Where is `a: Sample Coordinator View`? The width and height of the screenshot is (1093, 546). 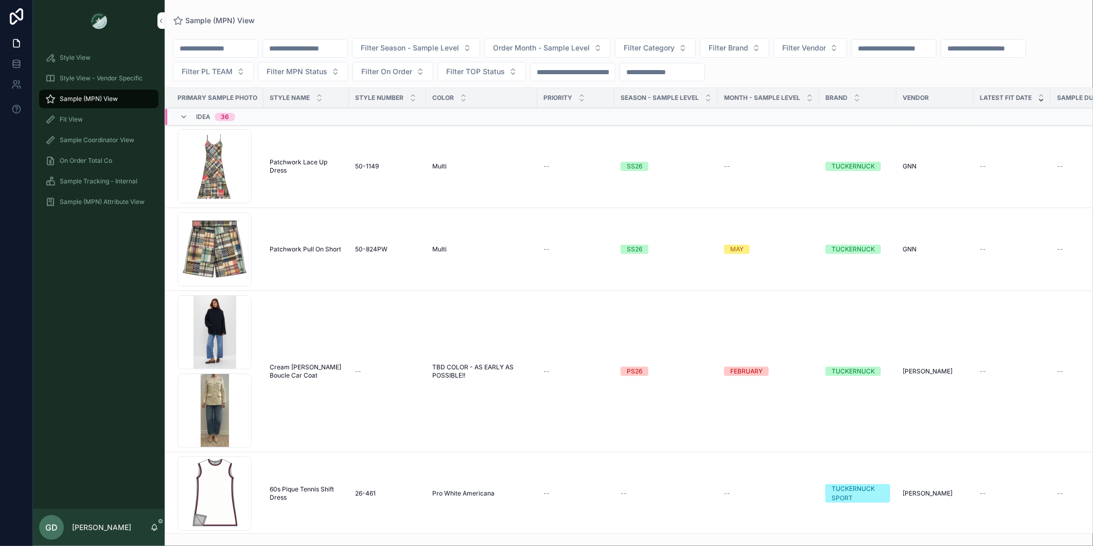
a: Sample Coordinator View is located at coordinates (99, 140).